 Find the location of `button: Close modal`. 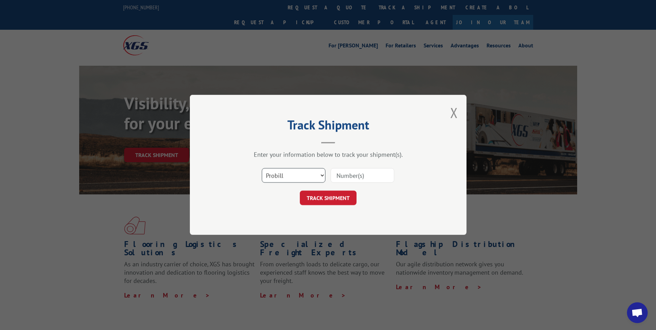

button: Close modal is located at coordinates (454, 112).